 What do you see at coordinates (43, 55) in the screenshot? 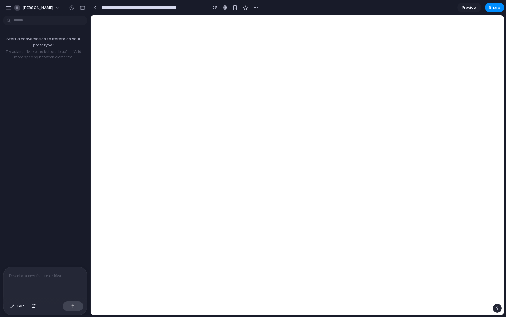
I see `p: Try asking: "Make the buttons blue" or "Add more spacing between elements"` at bounding box center [43, 55].